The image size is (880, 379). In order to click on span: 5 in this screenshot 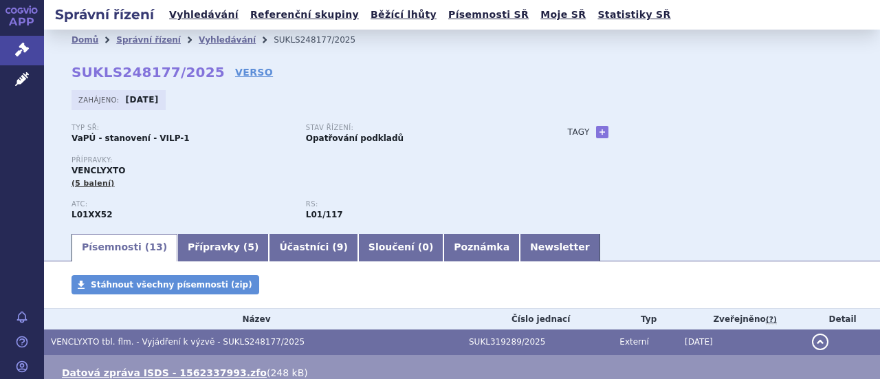, I will do `click(251, 247)`.